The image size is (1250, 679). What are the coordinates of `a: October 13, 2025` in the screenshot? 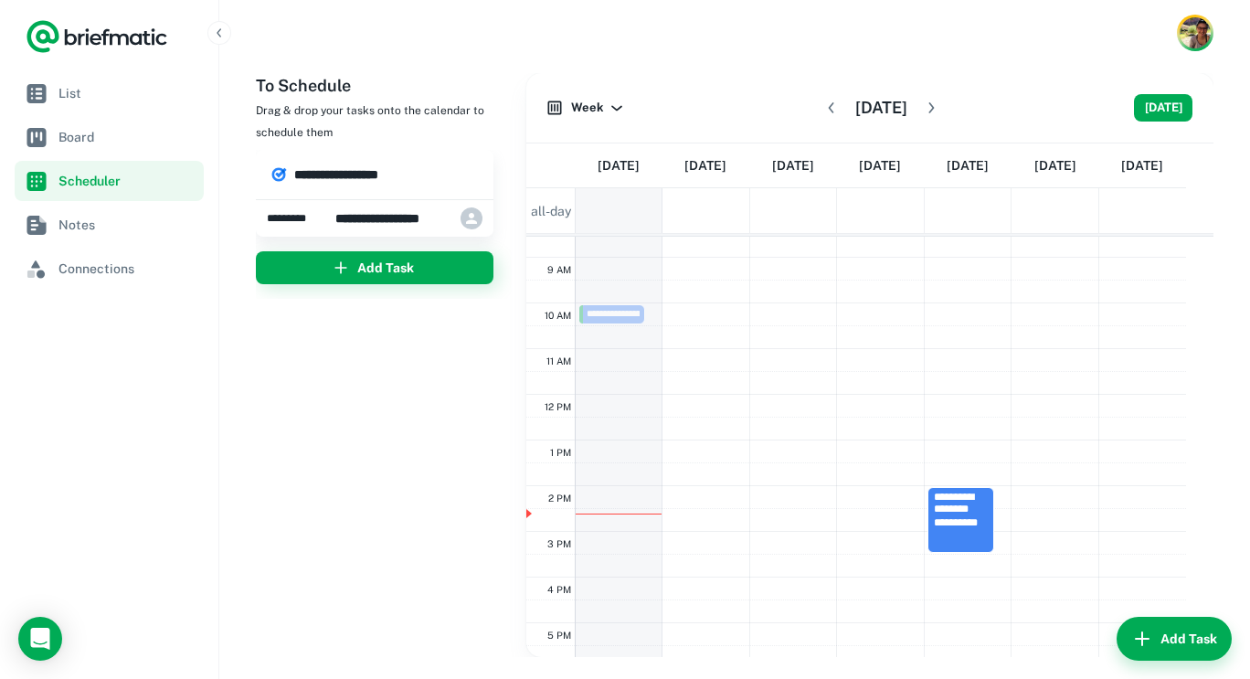 It's located at (619, 165).